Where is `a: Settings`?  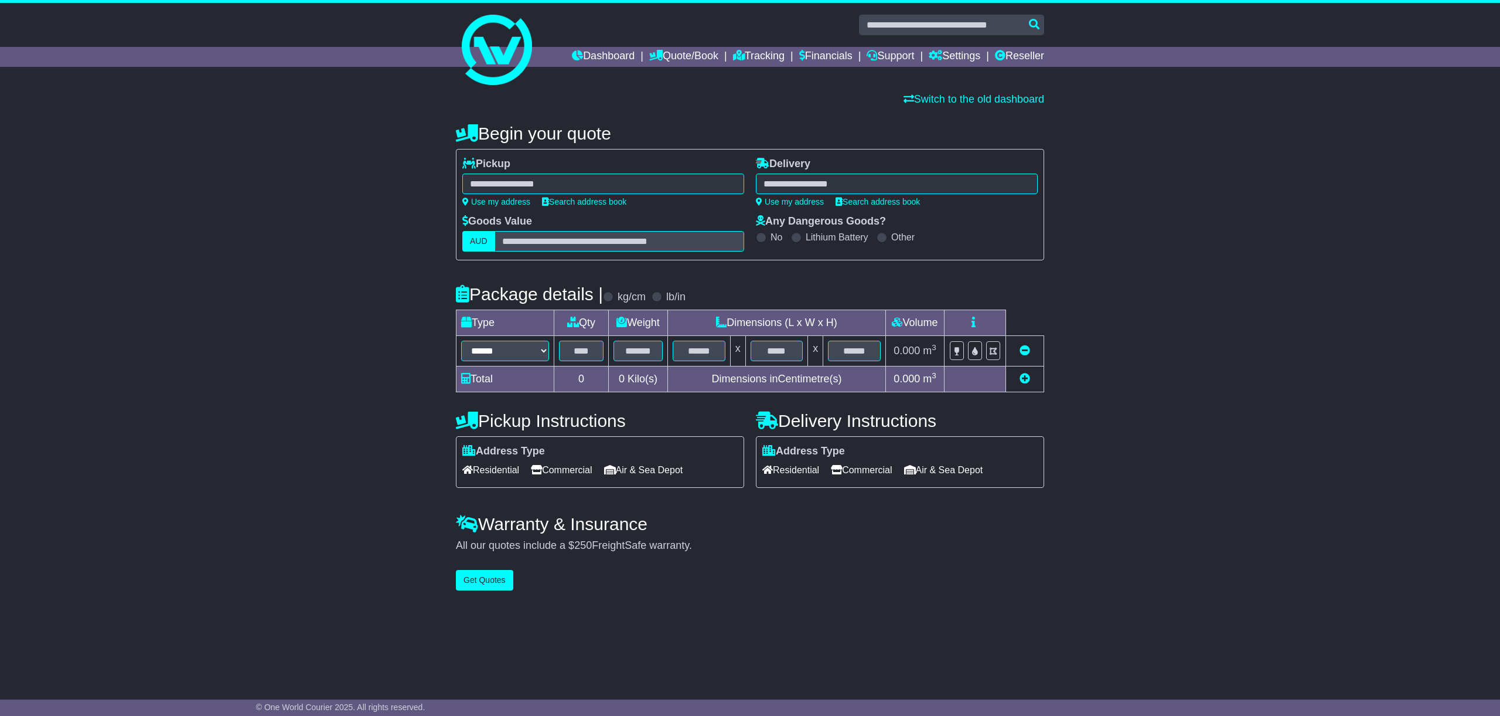
a: Settings is located at coordinates (955, 57).